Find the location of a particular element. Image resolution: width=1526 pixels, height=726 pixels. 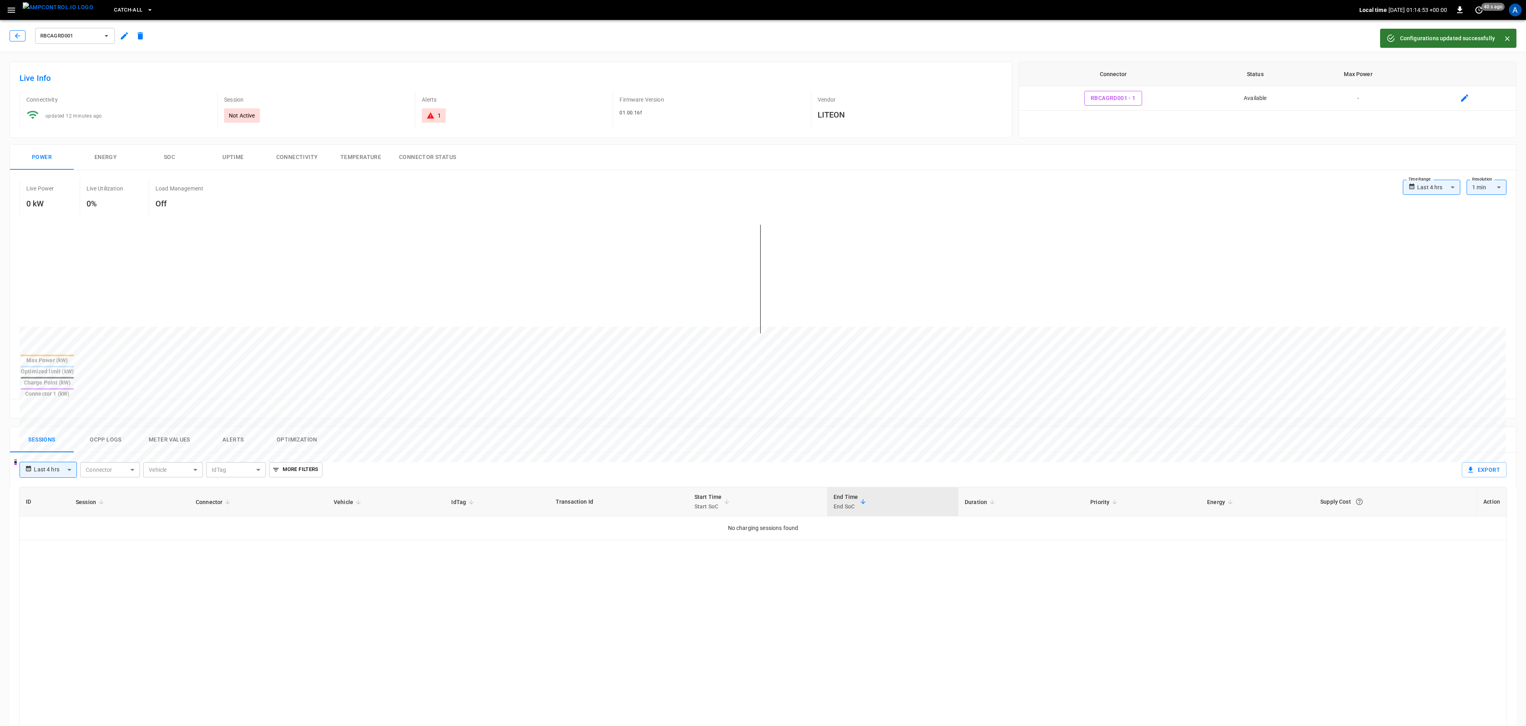

span: Start TimeStart SoC is located at coordinates (713, 502).